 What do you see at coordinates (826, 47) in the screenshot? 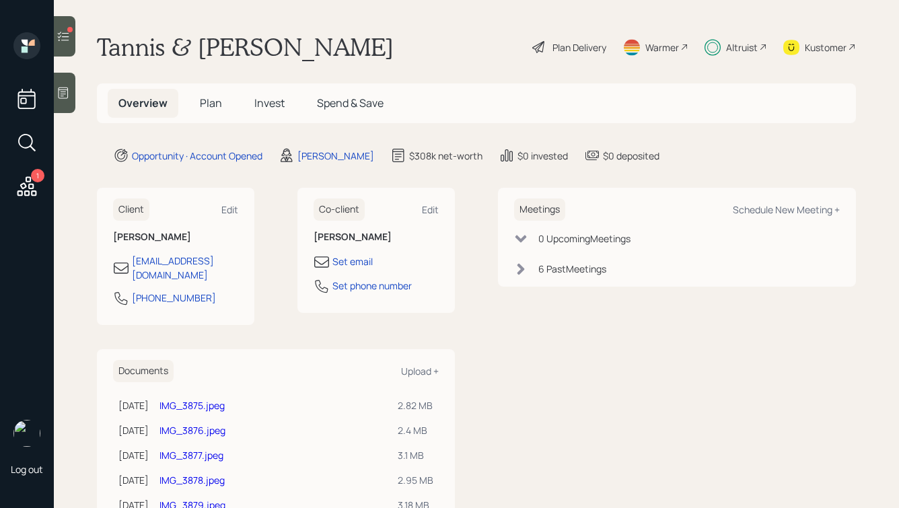
I see `div: Kustomer` at bounding box center [826, 47].